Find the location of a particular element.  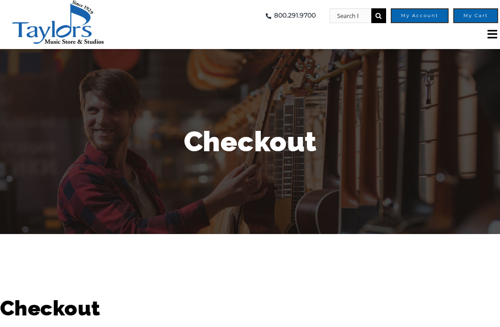

span: My Account is located at coordinates (419, 16).